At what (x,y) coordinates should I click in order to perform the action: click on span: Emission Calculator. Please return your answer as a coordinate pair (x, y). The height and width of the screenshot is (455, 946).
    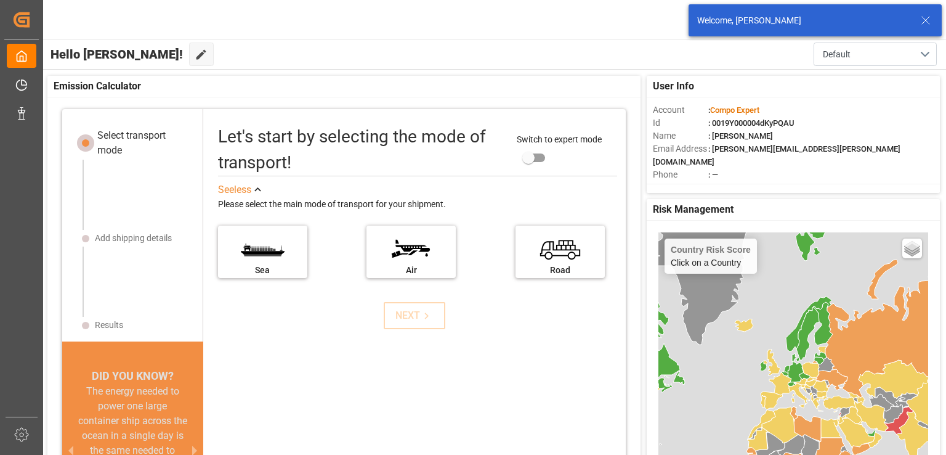
    Looking at the image, I should click on (97, 86).